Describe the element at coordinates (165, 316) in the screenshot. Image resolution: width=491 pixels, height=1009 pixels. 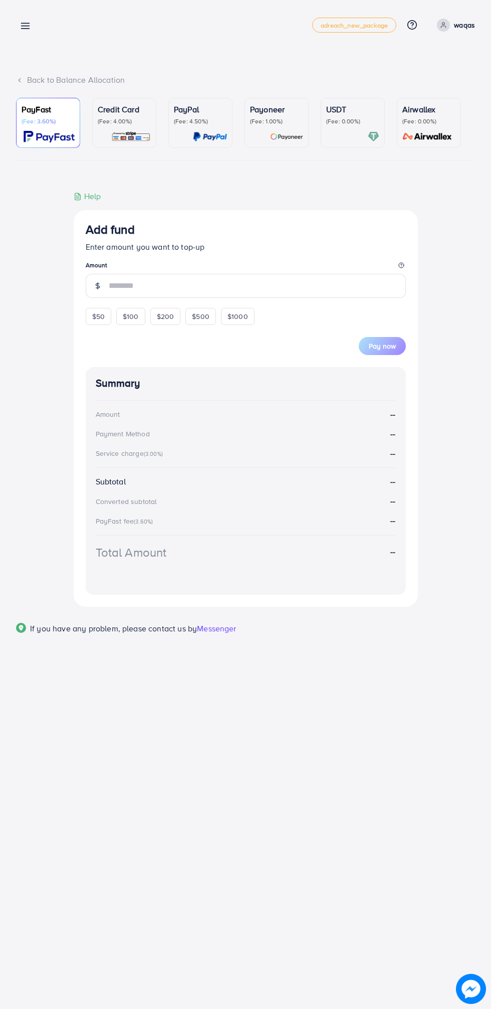
I see `span: $200` at that location.